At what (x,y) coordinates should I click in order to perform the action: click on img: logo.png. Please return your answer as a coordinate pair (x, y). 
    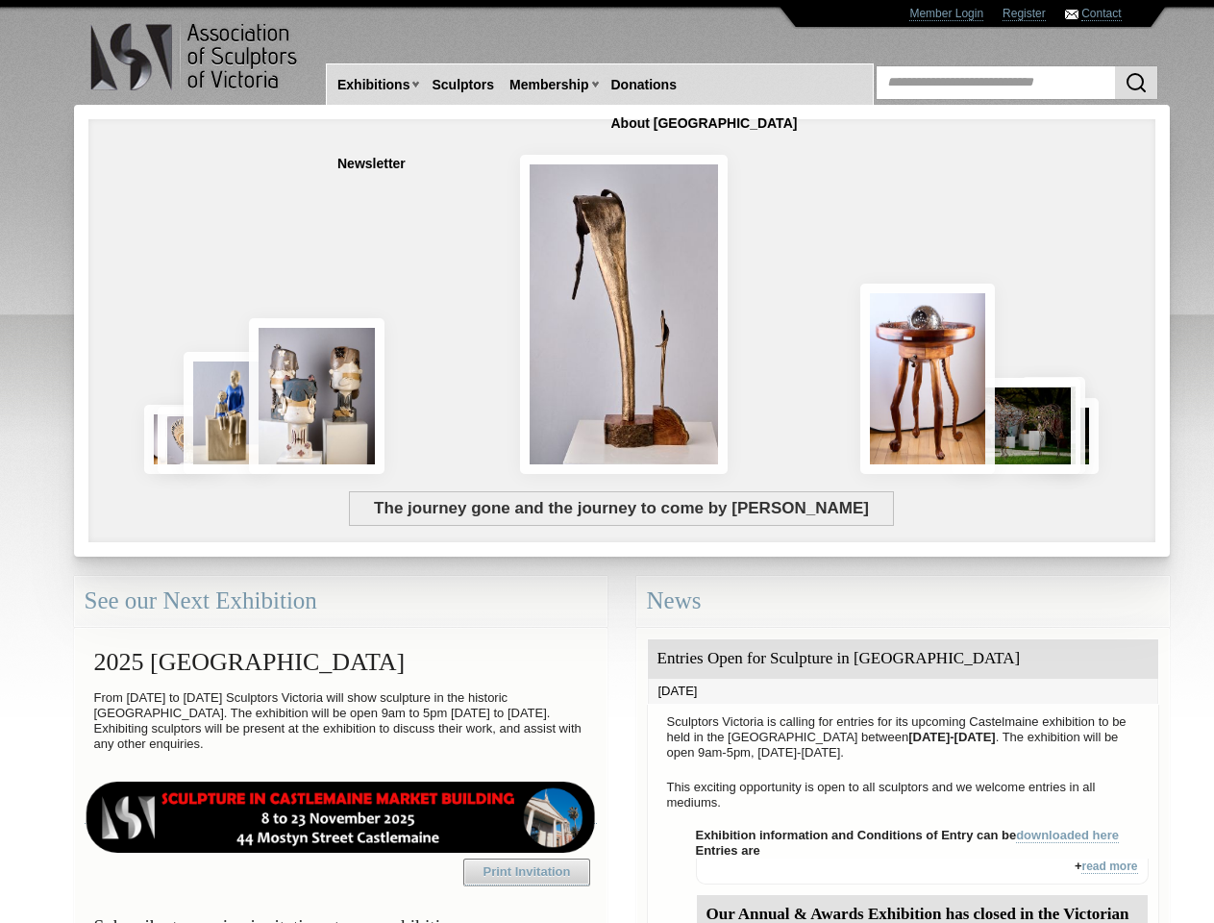
    Looking at the image, I should click on (195, 57).